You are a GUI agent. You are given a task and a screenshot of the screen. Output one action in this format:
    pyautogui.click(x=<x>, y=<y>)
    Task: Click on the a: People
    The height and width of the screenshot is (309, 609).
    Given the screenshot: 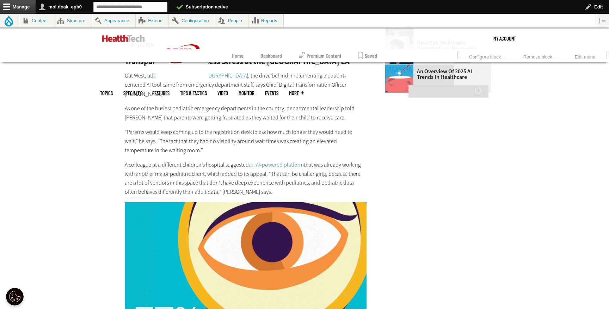 What is the action you would take?
    pyautogui.click(x=232, y=20)
    